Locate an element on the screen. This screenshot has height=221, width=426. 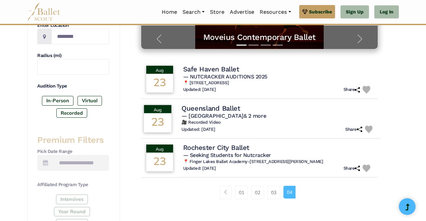
span: — NUTCRACKER AUDITIONS 2025 is located at coordinates (225, 76).